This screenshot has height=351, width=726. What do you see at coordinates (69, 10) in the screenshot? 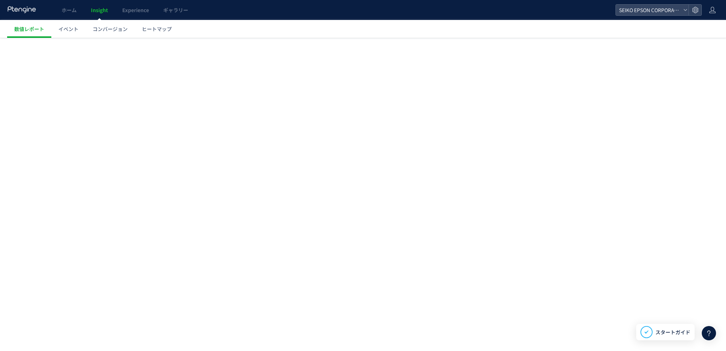
I see `span: ホーム` at bounding box center [69, 10].